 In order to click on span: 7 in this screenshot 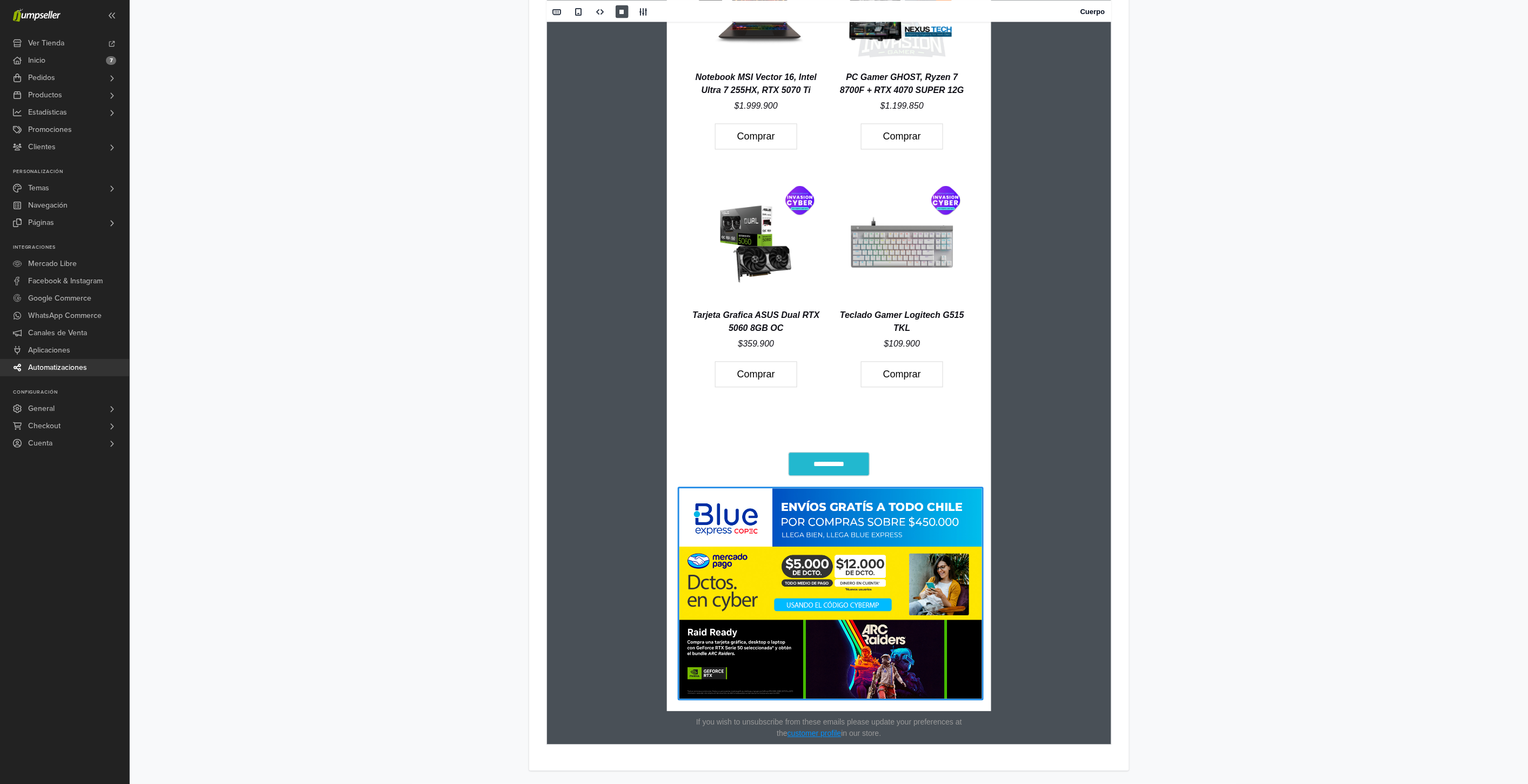, I will do `click(110, 61)`.